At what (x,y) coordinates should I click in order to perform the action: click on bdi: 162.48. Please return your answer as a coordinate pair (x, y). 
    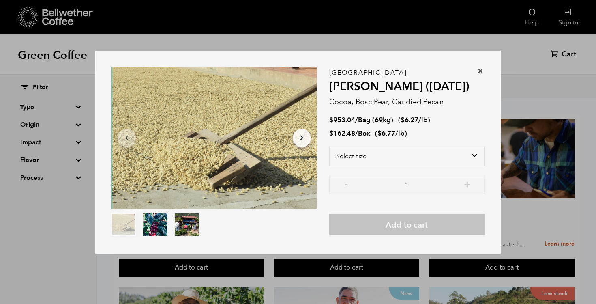
    Looking at the image, I should click on (342, 133).